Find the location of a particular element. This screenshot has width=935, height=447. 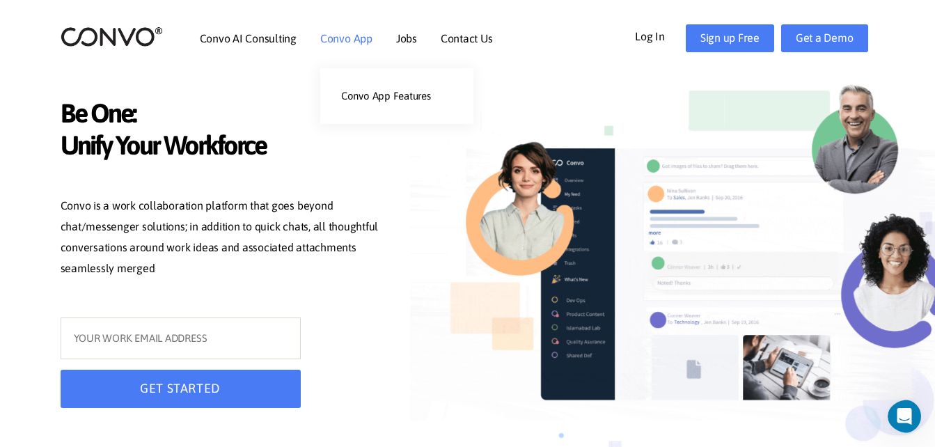

a: Convo AI Consulting is located at coordinates (248, 38).